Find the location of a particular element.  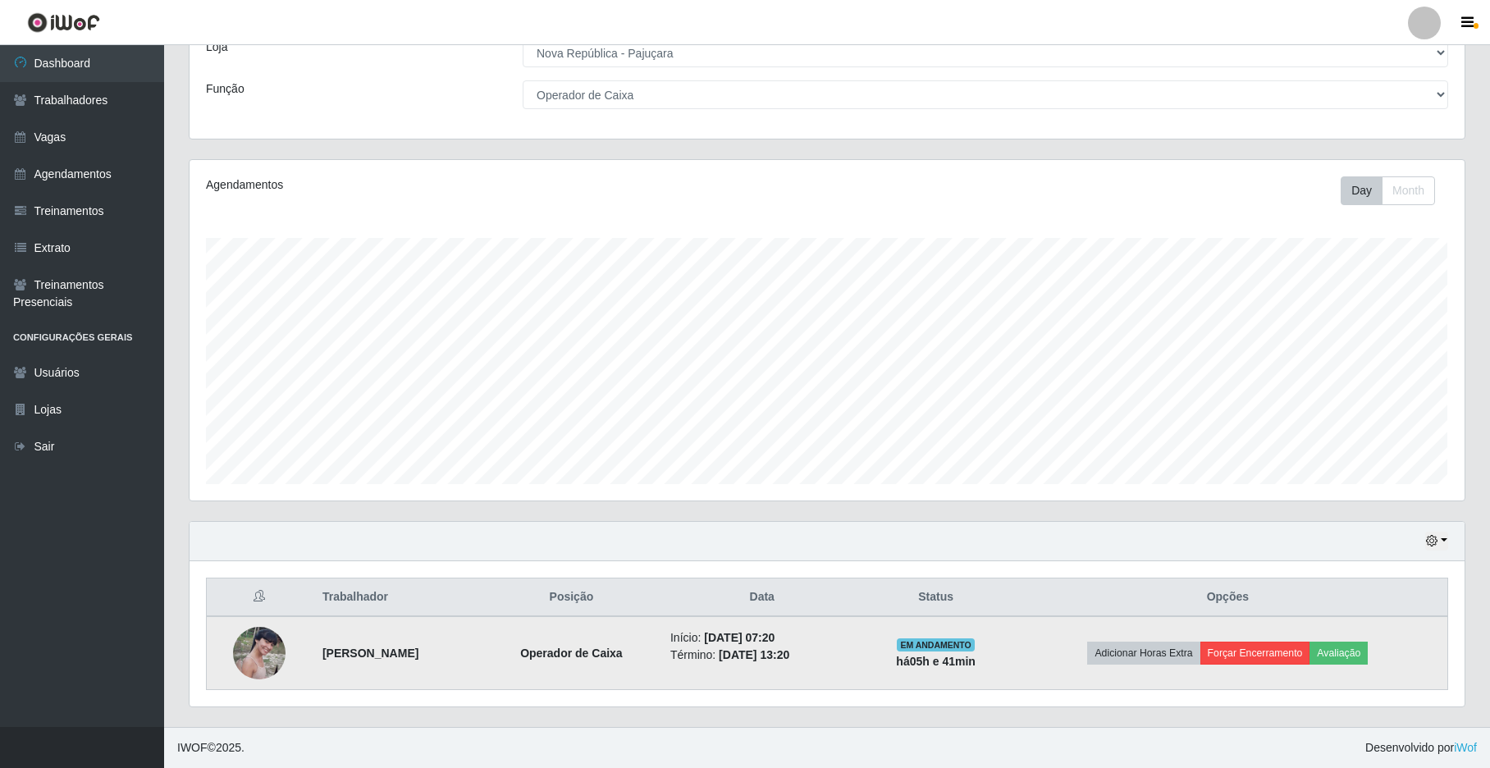

th: Data is located at coordinates (762, 597).